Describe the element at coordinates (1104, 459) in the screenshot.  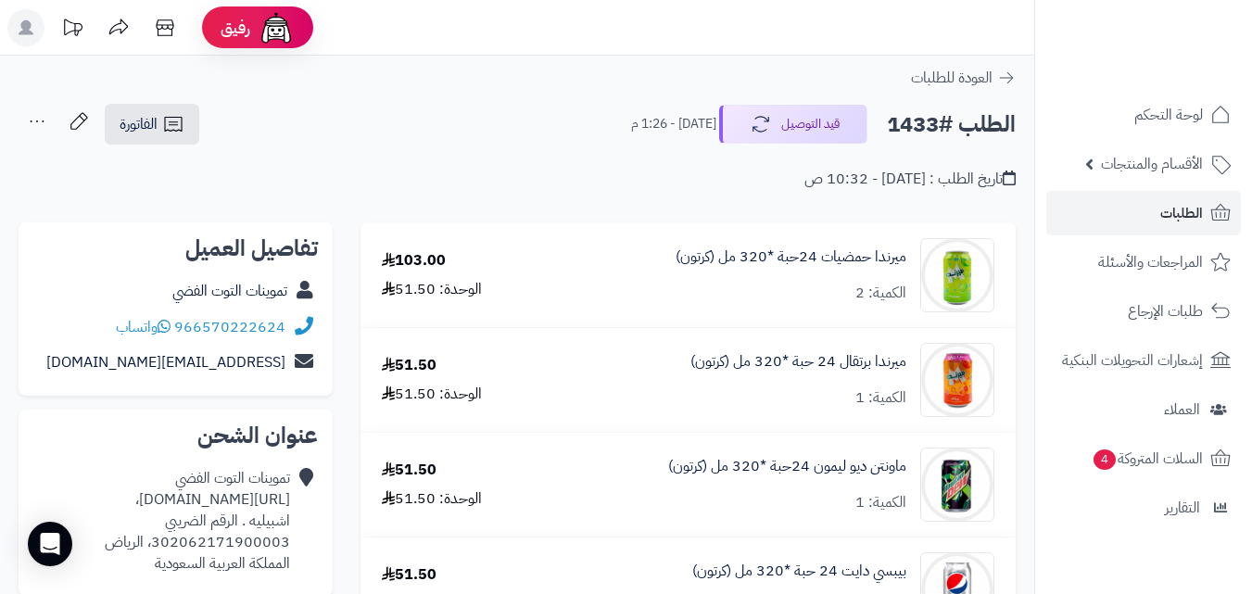
I see `span: 4` at that location.